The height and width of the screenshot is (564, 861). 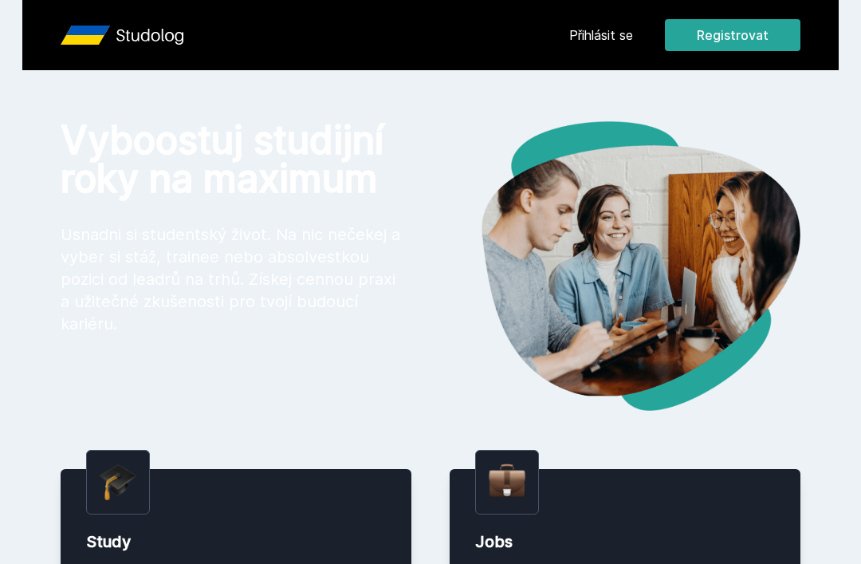 What do you see at coordinates (733, 35) in the screenshot?
I see `button: Registrovat` at bounding box center [733, 35].